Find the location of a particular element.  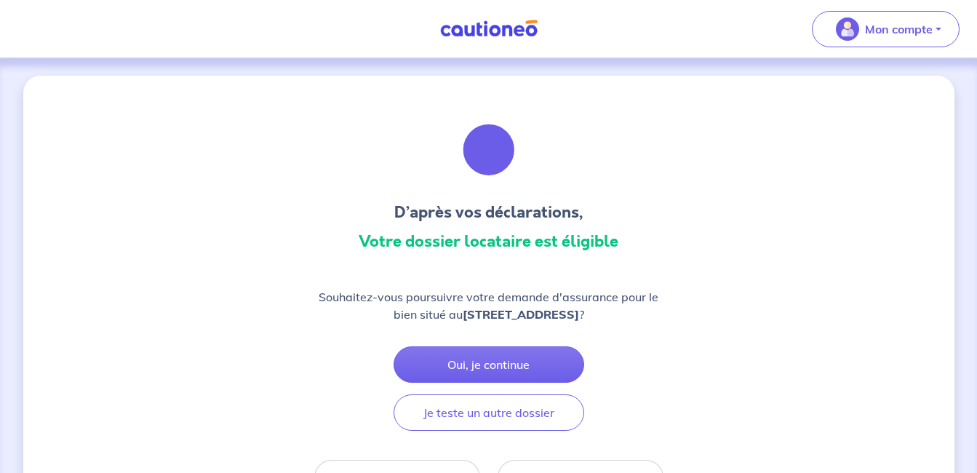

h3: Votre dossier locataire est éligible is located at coordinates (489, 241).